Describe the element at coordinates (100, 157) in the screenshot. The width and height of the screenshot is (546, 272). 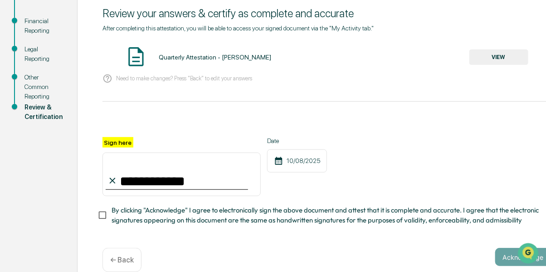
I see `span: Pylon` at that location.